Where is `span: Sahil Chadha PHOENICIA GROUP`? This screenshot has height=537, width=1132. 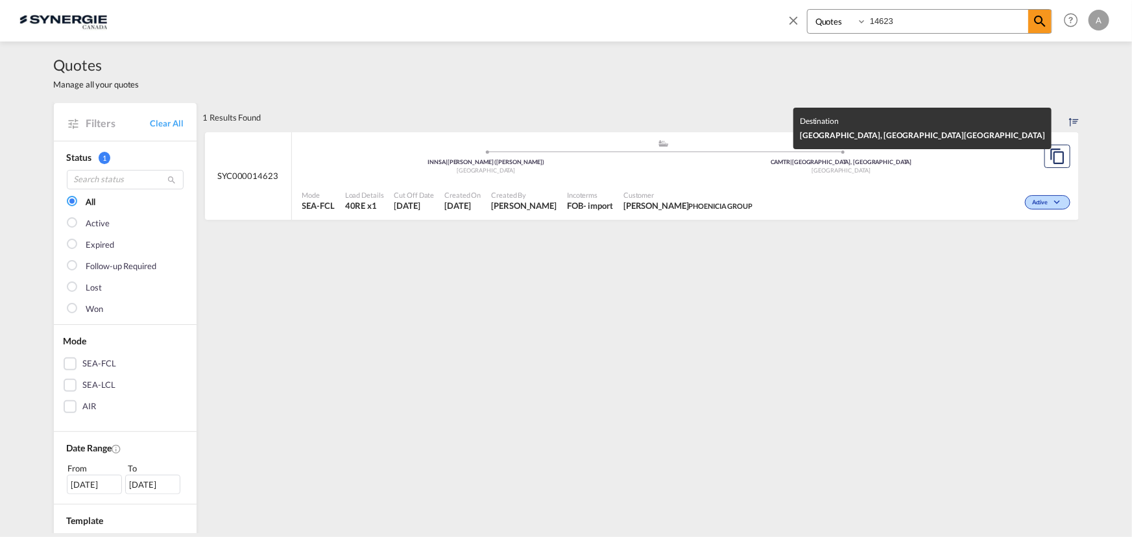 span: Sahil Chadha PHOENICIA GROUP is located at coordinates (688, 206).